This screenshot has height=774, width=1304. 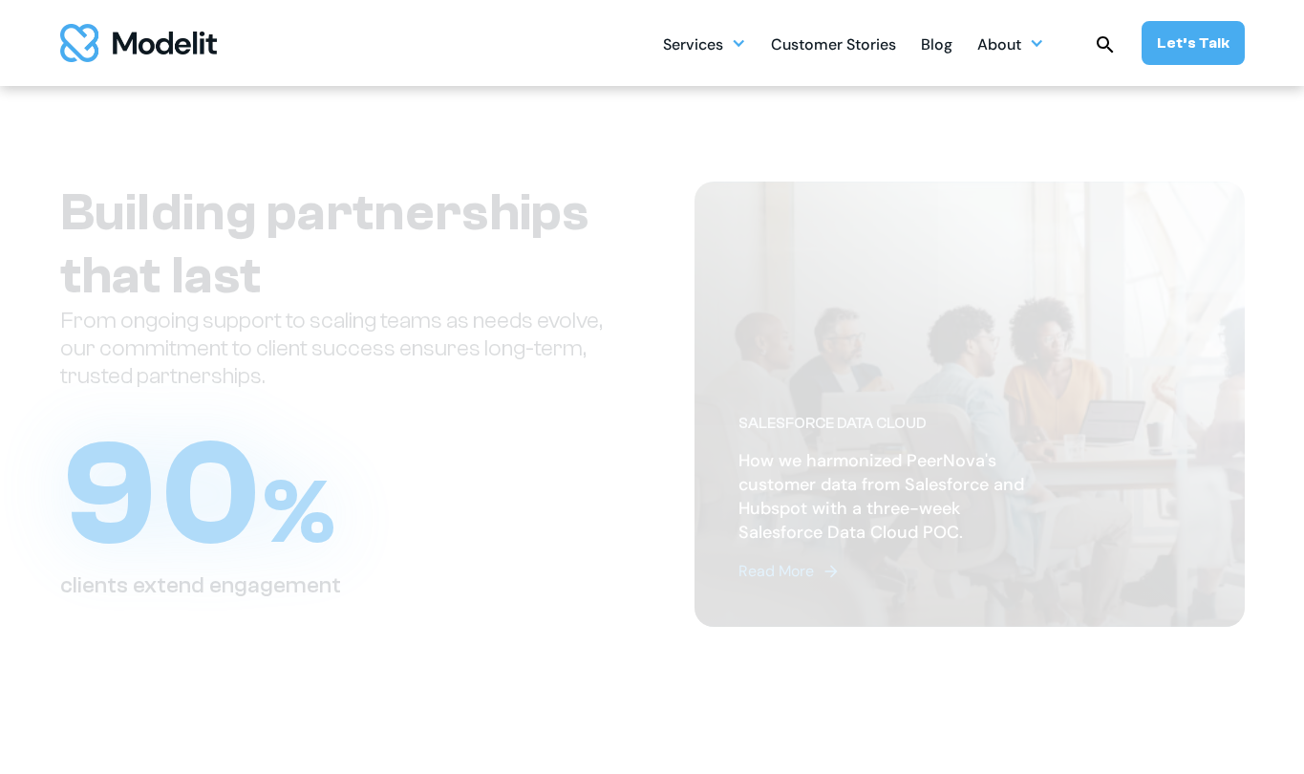 I want to click on a: Customer Stories, so click(x=833, y=43).